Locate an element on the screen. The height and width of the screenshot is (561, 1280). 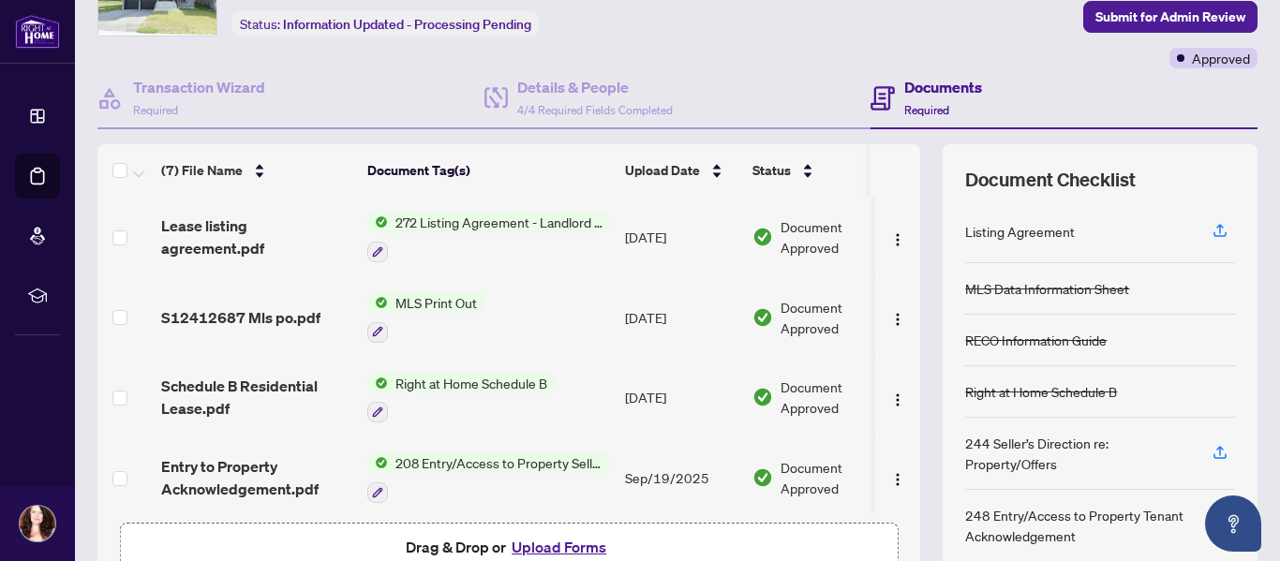
h4: Details & People is located at coordinates (595, 87).